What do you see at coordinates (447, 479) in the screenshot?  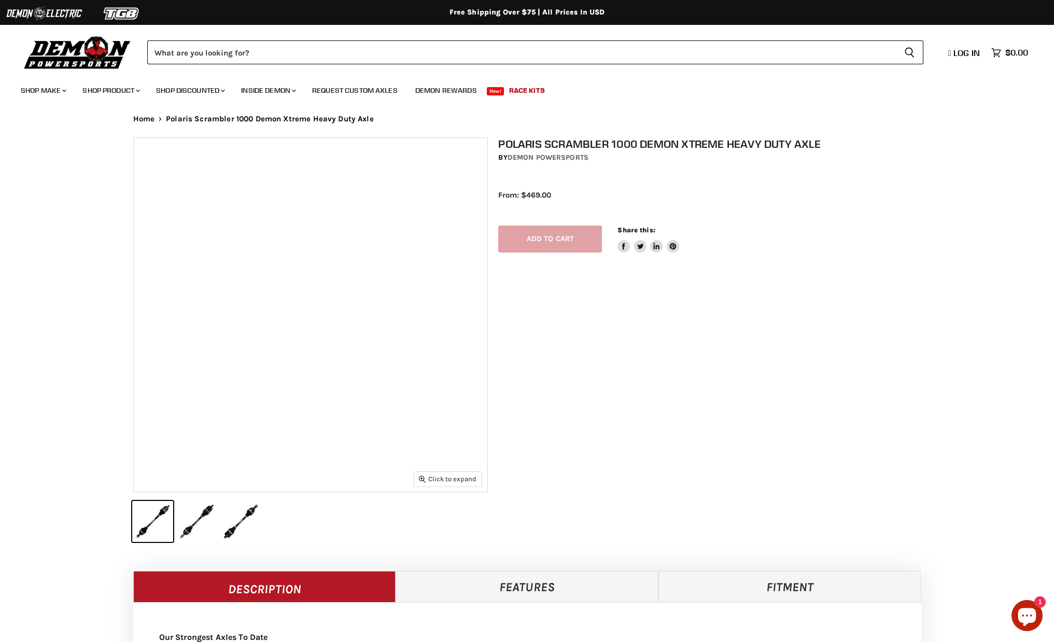 I see `span: Click to expand` at bounding box center [447, 479].